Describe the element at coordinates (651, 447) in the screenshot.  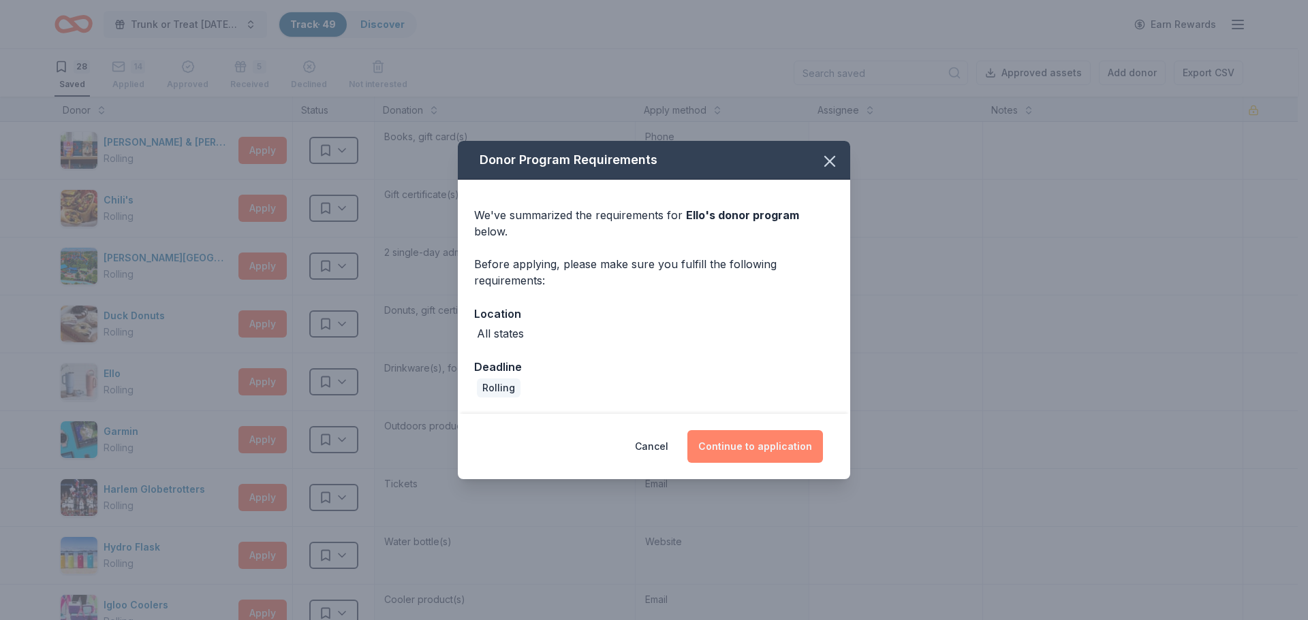
I see `button: Cancel` at that location.